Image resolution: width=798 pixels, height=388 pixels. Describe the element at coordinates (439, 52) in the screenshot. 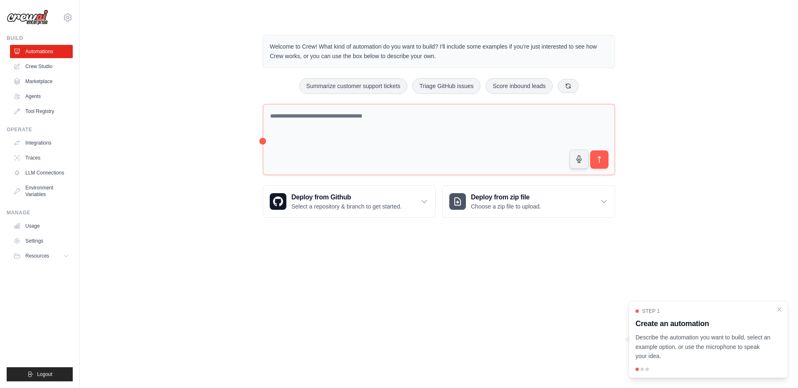

I see `p: Welcome to Crew! What kind of automation do you want to build? I'll include some examples if you'...` at that location.